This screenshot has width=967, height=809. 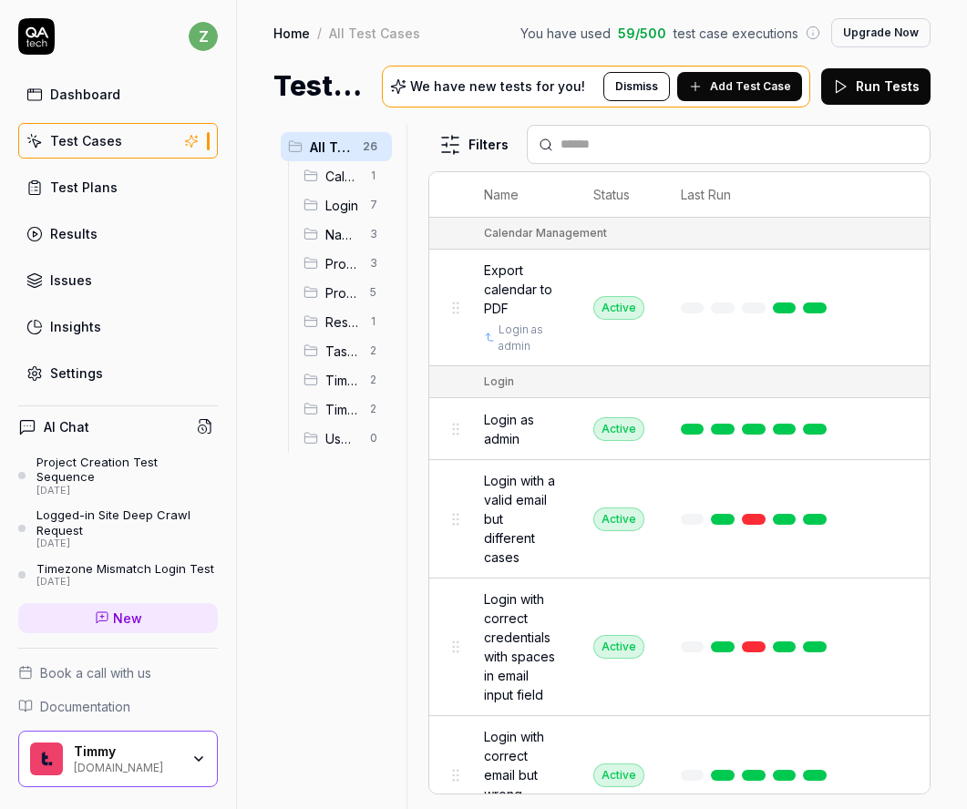 What do you see at coordinates (343, 234) in the screenshot?
I see `div: Drag to reorderNavigation3` at bounding box center [343, 234].